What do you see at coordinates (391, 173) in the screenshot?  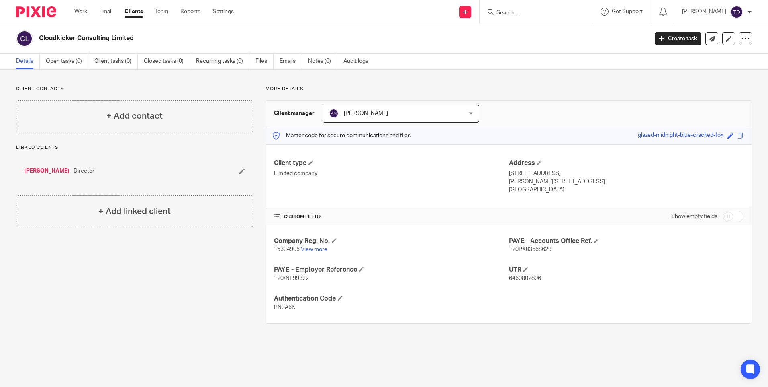 I see `p: Limited company` at bounding box center [391, 173].